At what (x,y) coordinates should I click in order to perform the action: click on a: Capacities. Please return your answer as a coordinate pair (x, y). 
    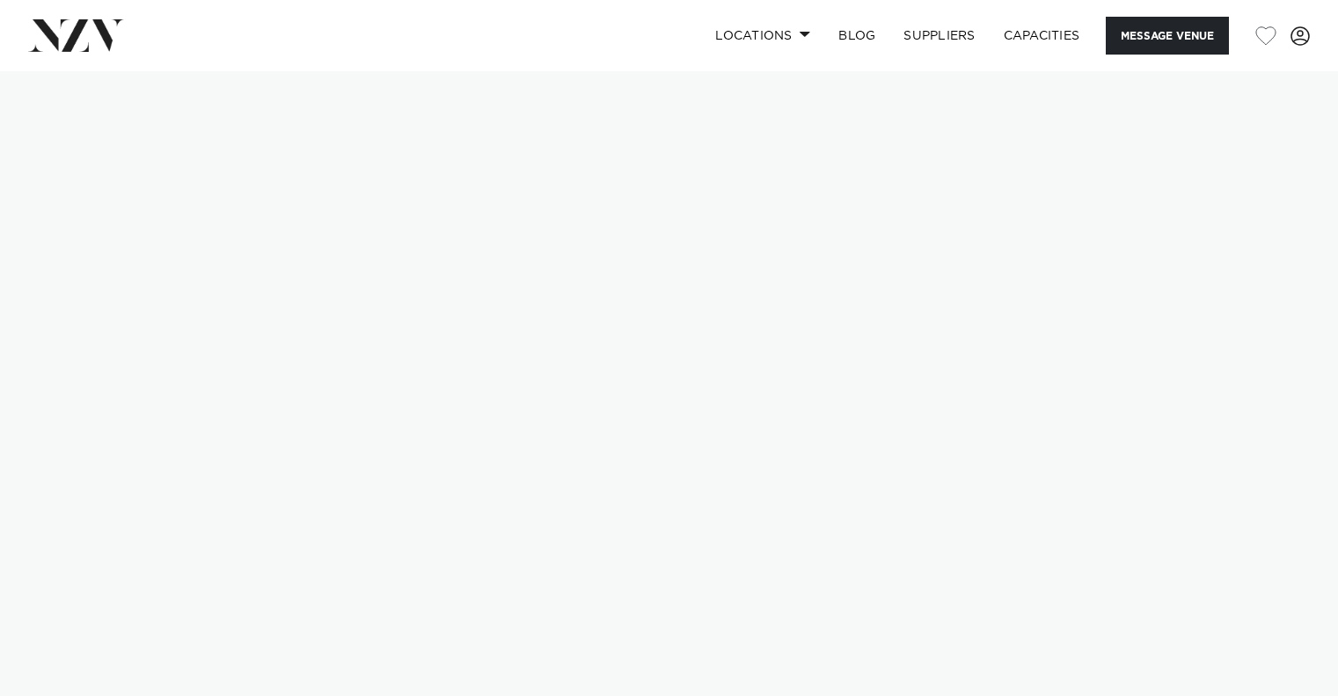
    Looking at the image, I should click on (1042, 35).